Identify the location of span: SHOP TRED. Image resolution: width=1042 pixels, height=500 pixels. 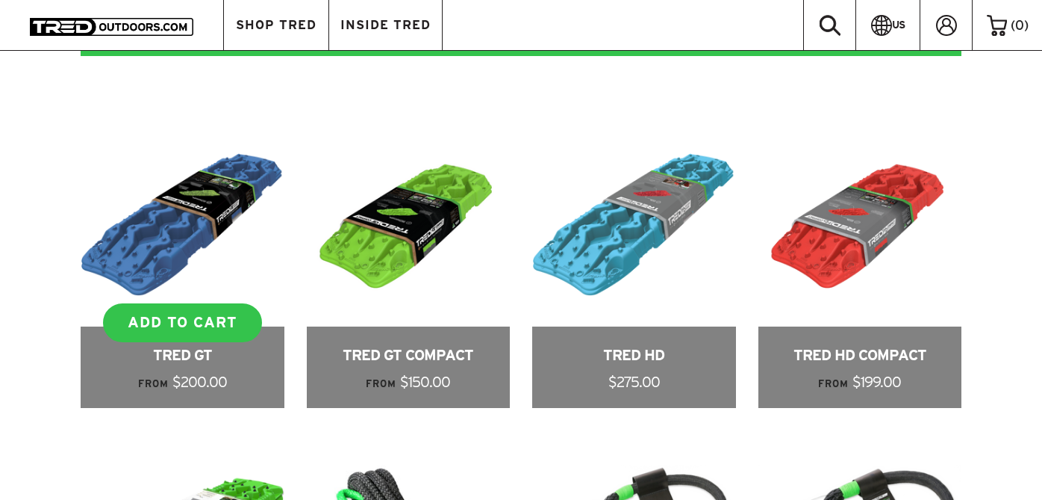
(276, 25).